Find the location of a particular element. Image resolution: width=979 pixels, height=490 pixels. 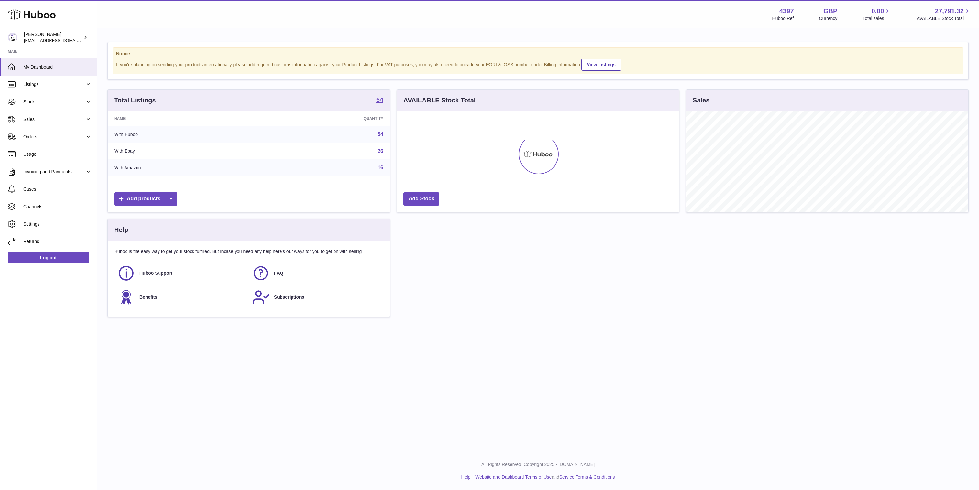

span: Usage is located at coordinates (58, 154).